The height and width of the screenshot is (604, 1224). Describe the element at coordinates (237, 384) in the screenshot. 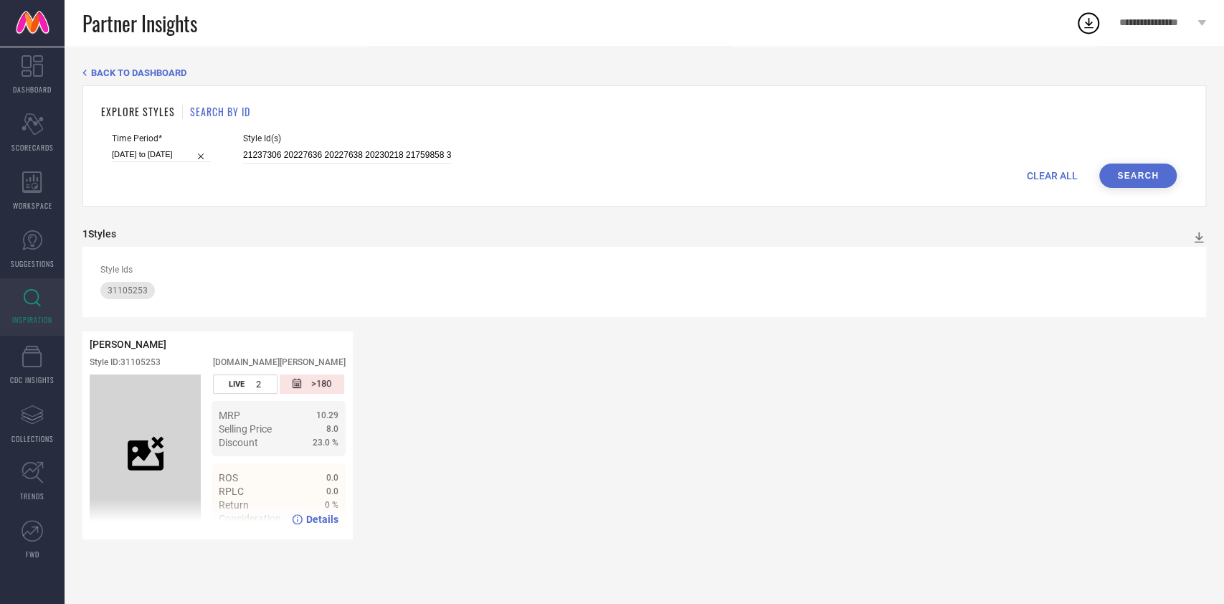

I see `span: LIVE` at that location.